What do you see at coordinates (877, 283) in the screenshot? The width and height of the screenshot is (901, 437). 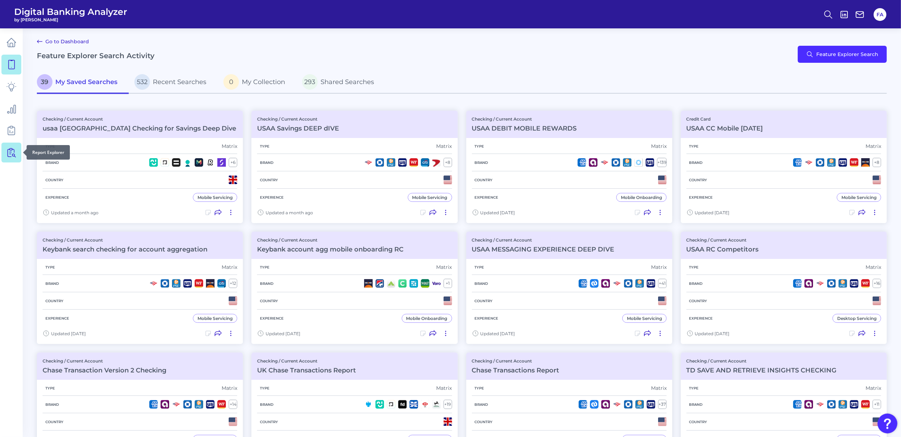 I see `div: + 16` at bounding box center [877, 283].